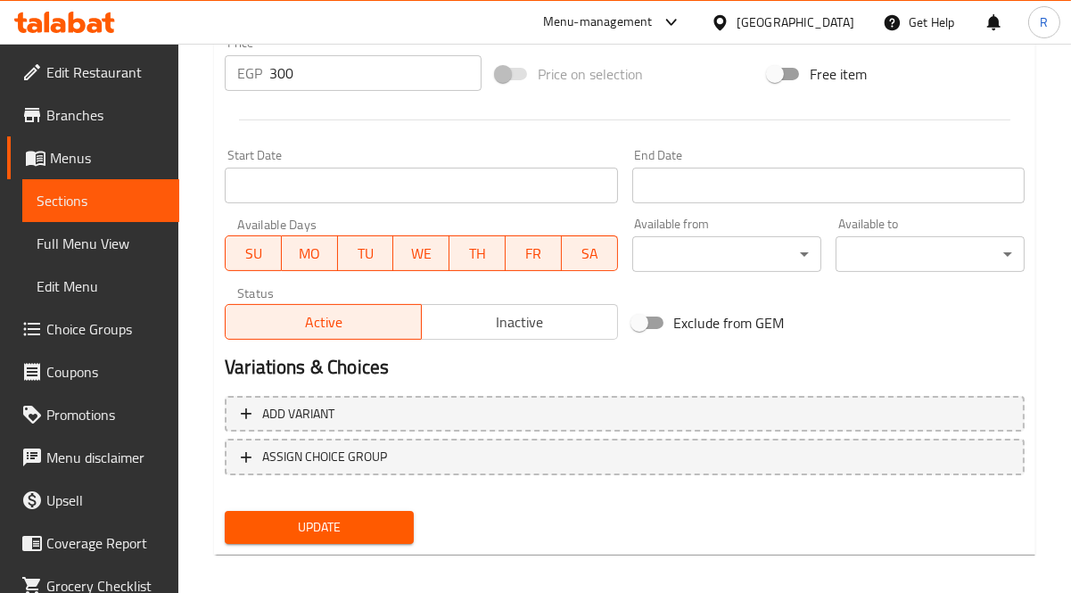 The image size is (1071, 593). I want to click on button: Inactive, so click(519, 322).